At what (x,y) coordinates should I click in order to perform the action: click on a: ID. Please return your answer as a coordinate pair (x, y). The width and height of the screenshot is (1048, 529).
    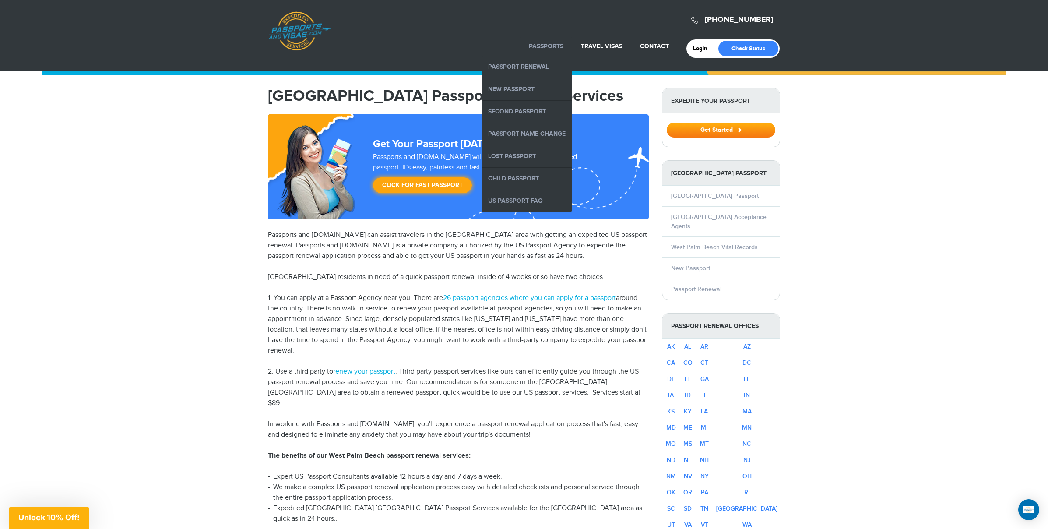
    Looking at the image, I should click on (688, 395).